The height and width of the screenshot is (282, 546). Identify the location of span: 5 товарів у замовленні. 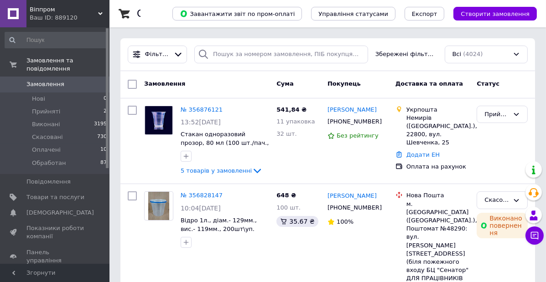
(216, 170).